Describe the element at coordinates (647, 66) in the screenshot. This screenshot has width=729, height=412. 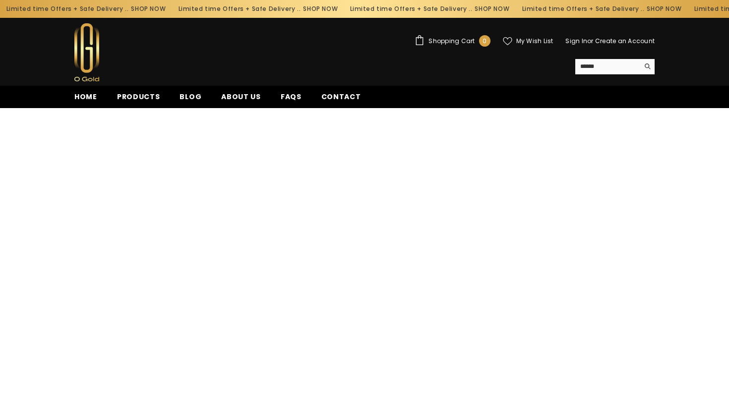
I see `button: Search` at that location.